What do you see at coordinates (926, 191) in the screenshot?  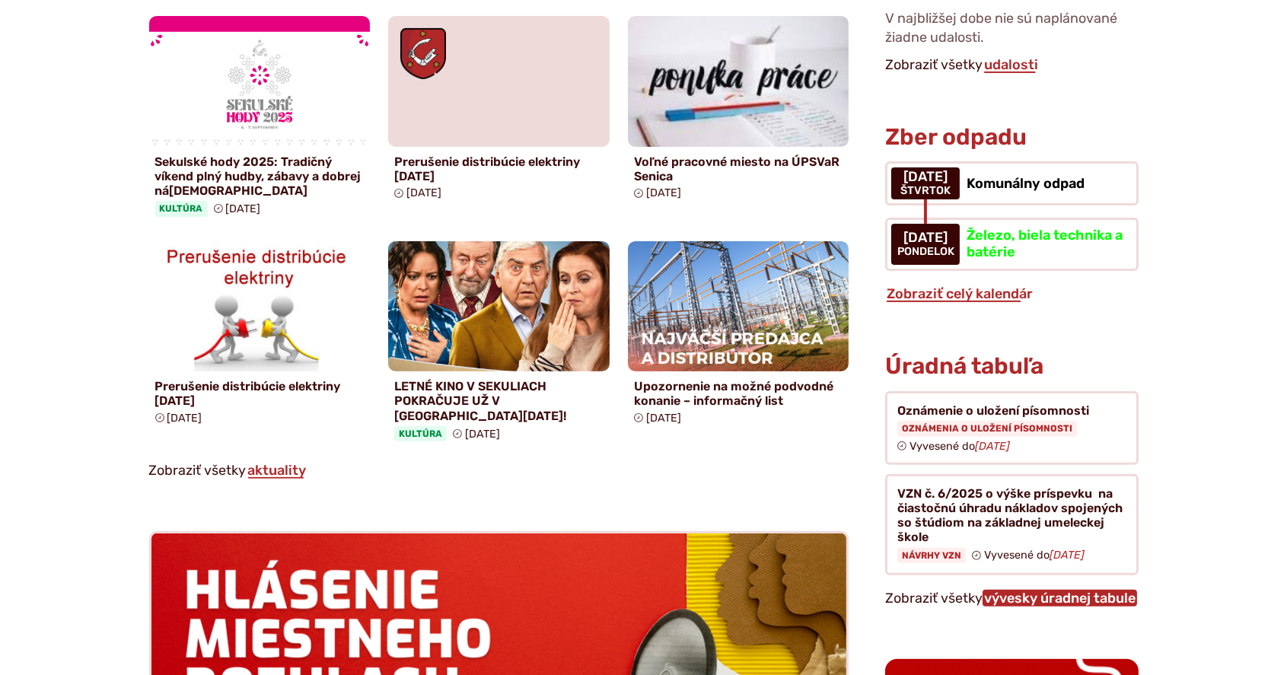 I see `span: štvrtok` at bounding box center [926, 191].